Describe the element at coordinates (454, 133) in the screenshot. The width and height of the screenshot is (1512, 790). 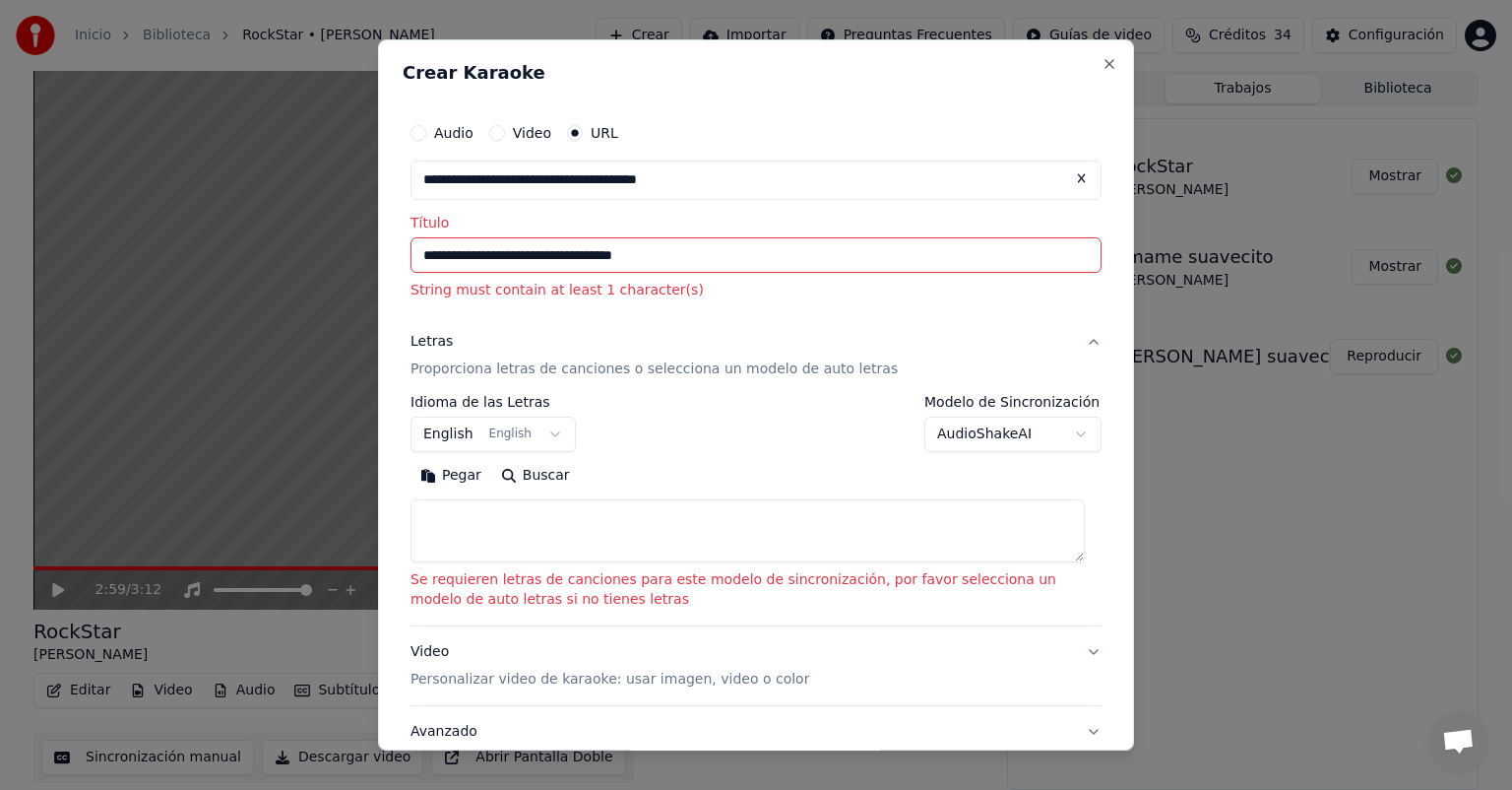
I see `label: Audio` at that location.